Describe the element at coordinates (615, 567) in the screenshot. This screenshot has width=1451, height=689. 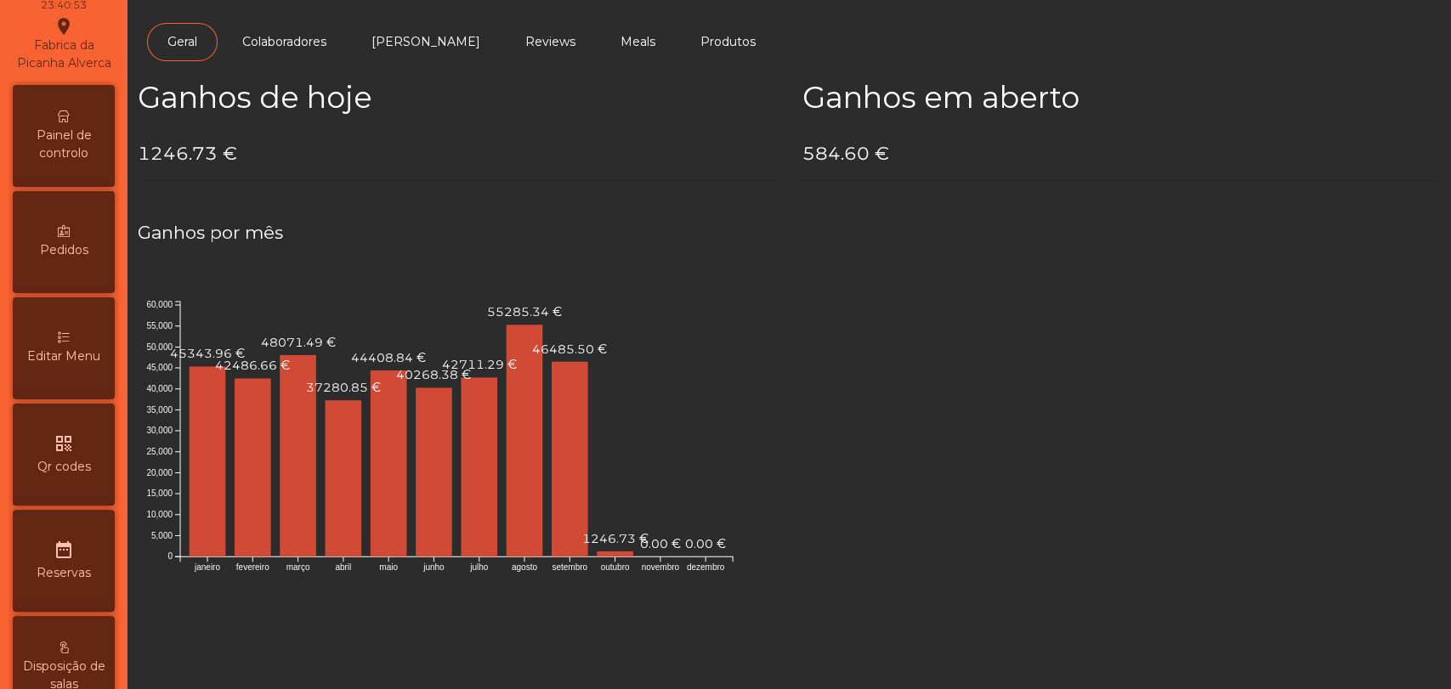
I see `text: outubro` at that location.